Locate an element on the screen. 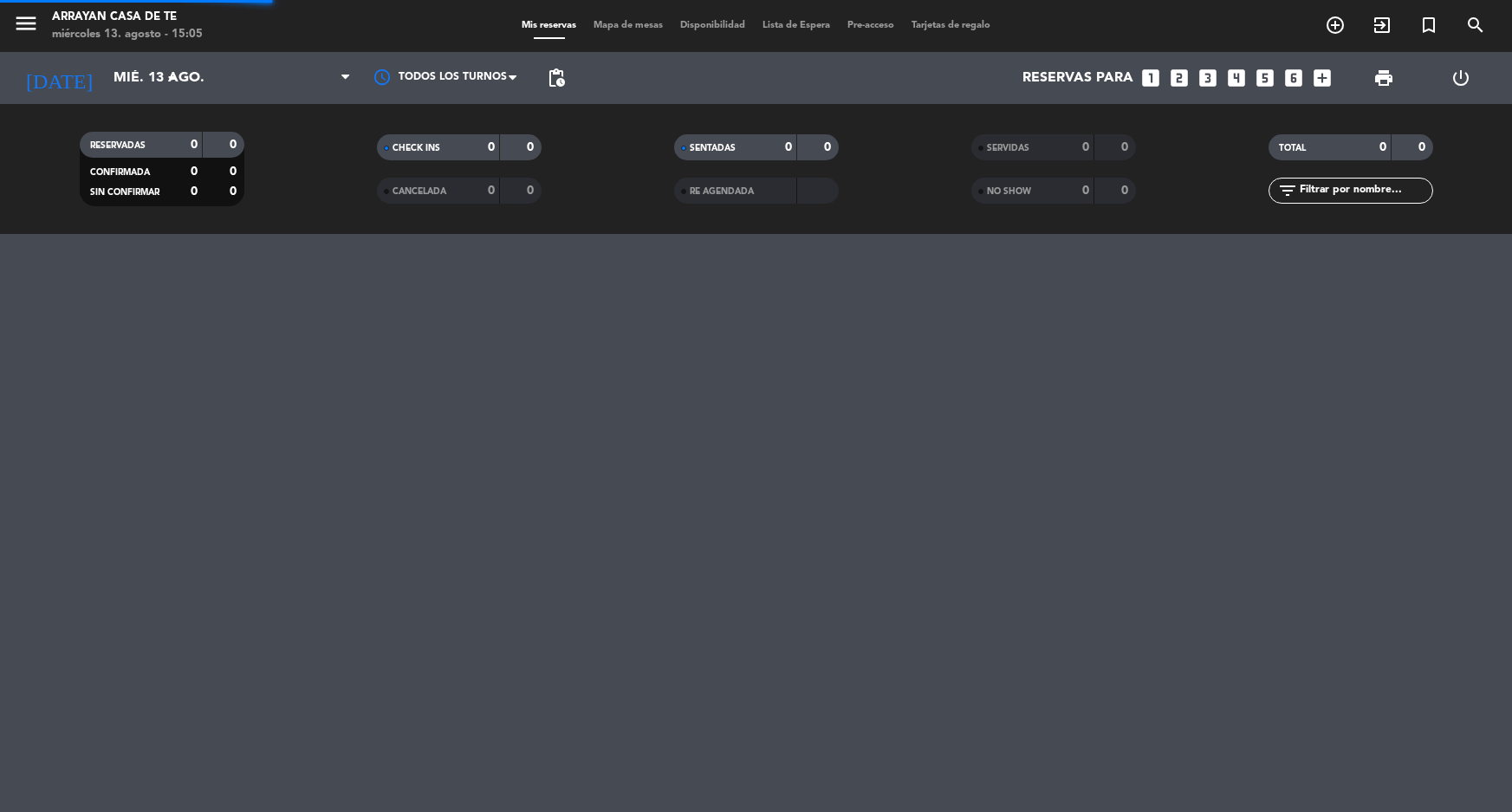  i: exit_to_app is located at coordinates (1381, 25).